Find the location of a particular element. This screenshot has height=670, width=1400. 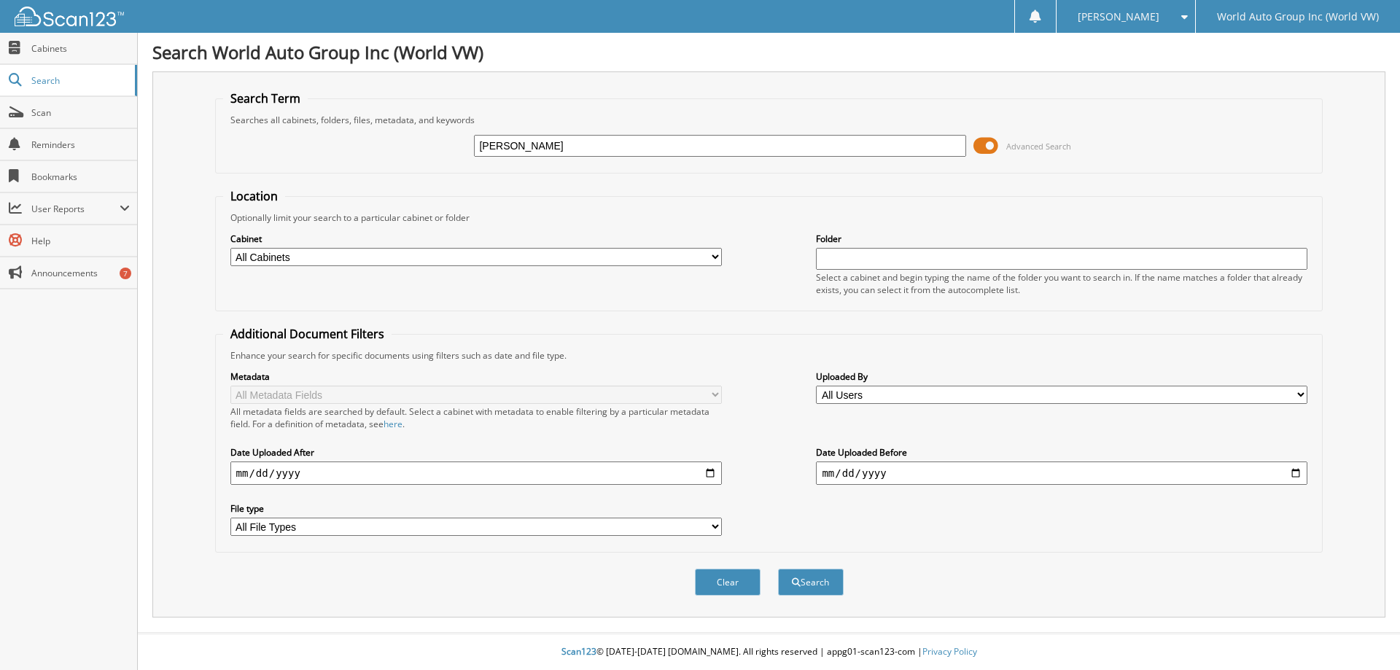

span: Help is located at coordinates (80, 241).